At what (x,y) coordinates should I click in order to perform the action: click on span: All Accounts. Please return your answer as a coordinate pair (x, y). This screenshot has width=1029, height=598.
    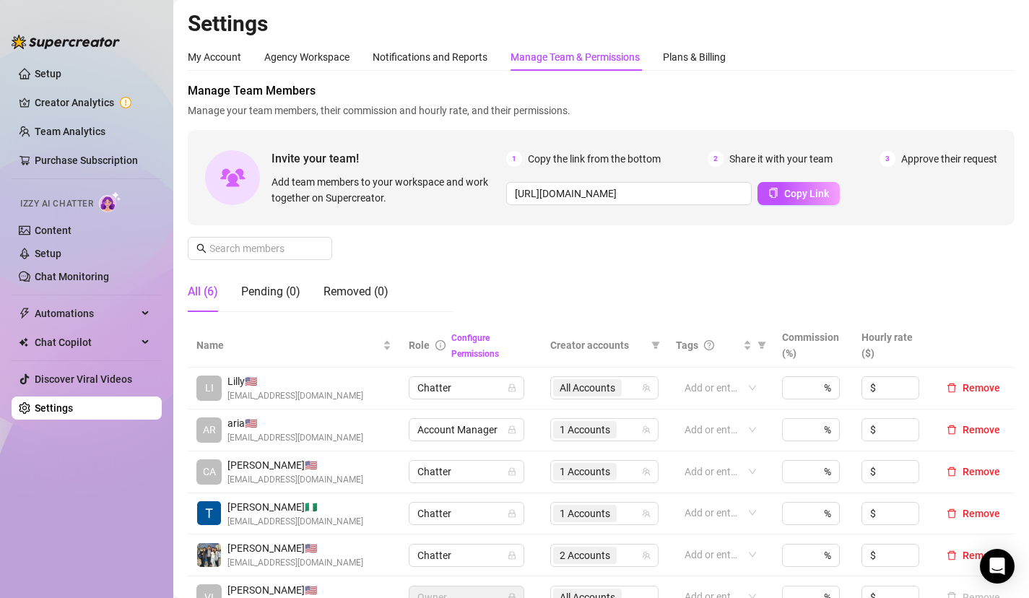
    Looking at the image, I should click on (587, 388).